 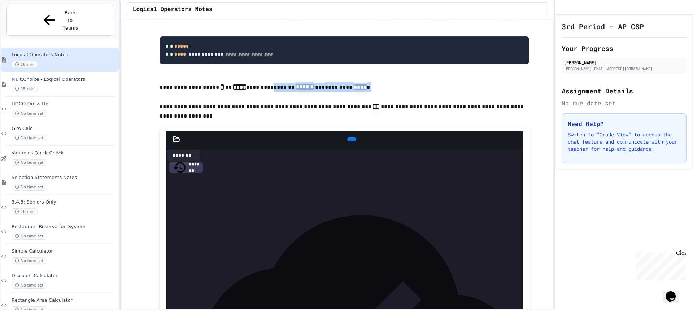 I want to click on span: GPA Calc, so click(x=64, y=129).